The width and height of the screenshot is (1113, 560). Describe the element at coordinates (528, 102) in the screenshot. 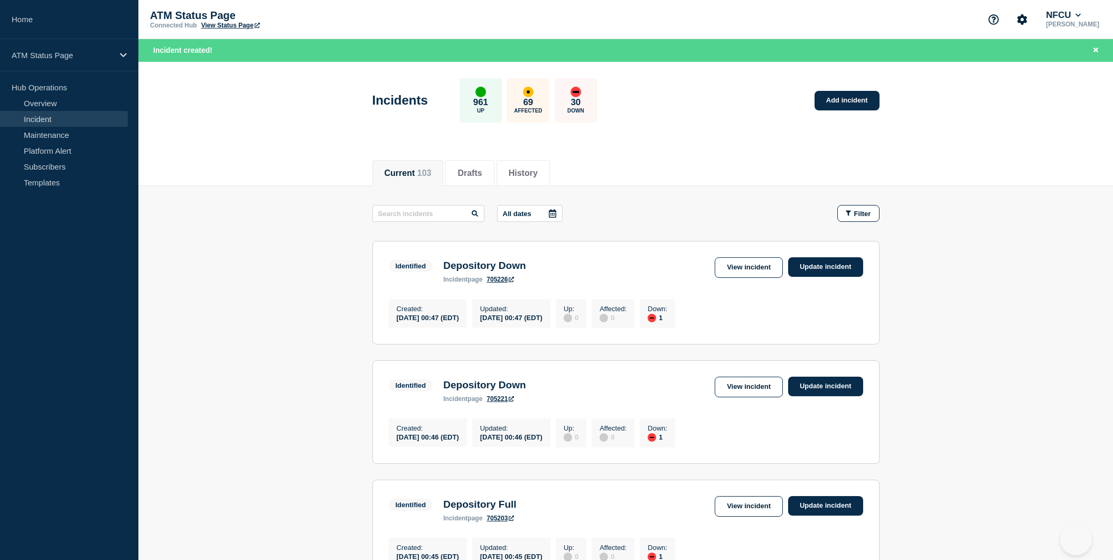

I see `p: 69` at that location.